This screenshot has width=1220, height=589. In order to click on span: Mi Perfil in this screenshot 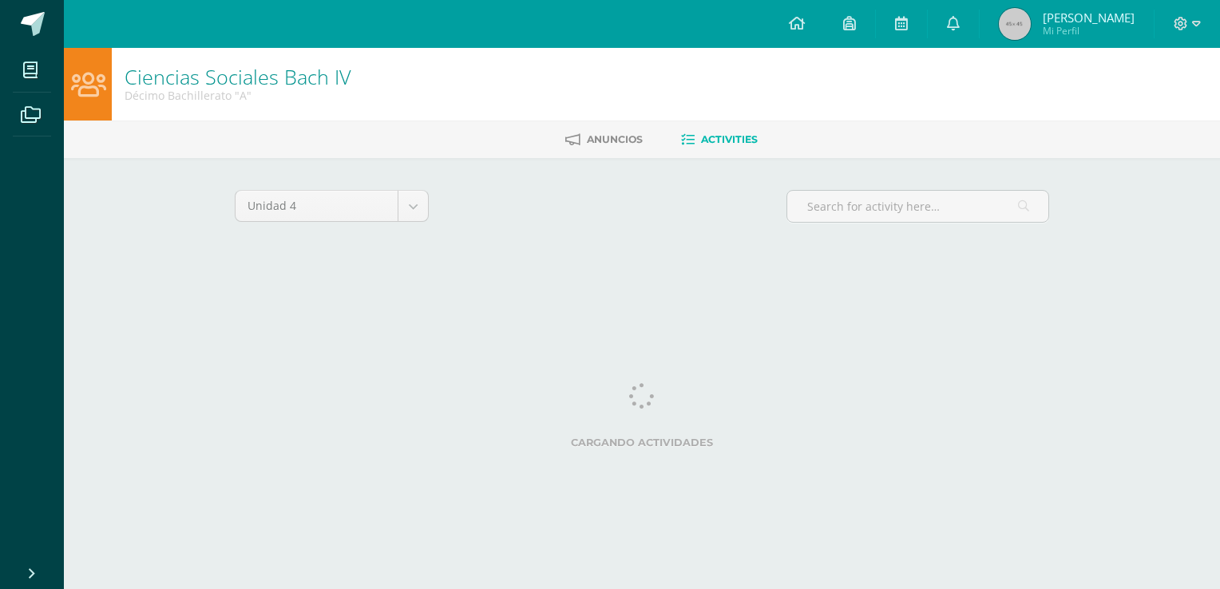, I will do `click(1088, 30)`.